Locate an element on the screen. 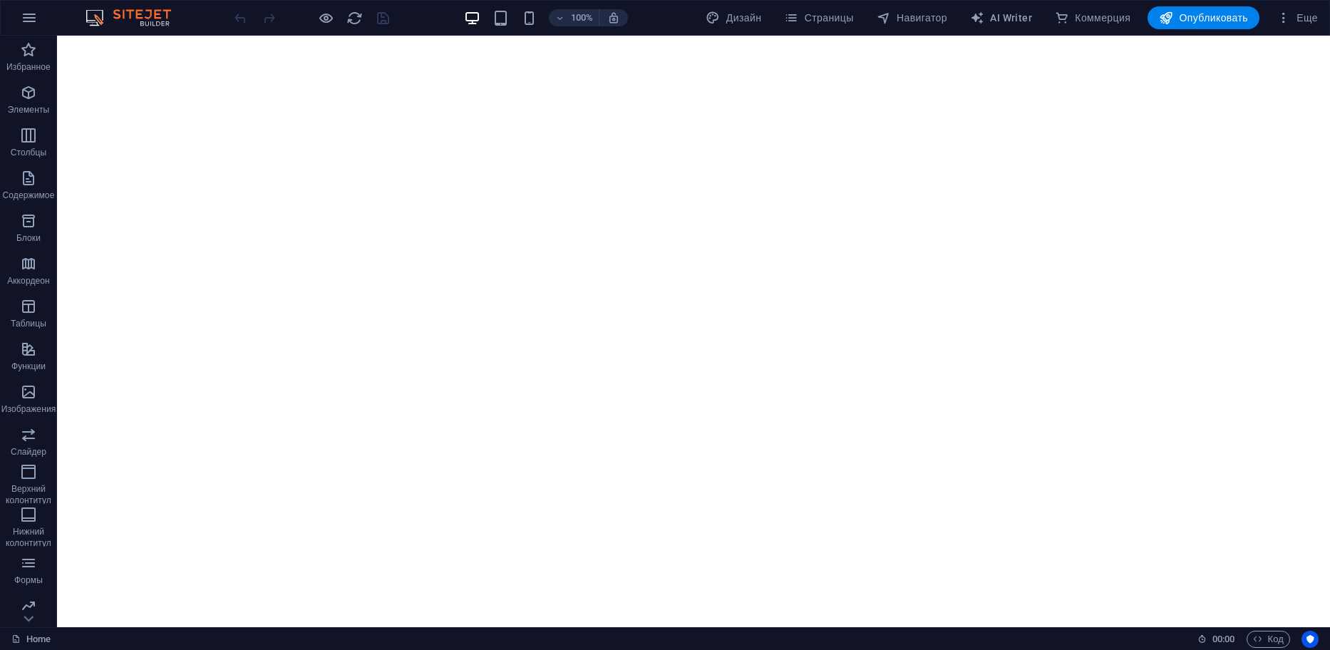 This screenshot has height=650, width=1330. button: 100% is located at coordinates (574, 18).